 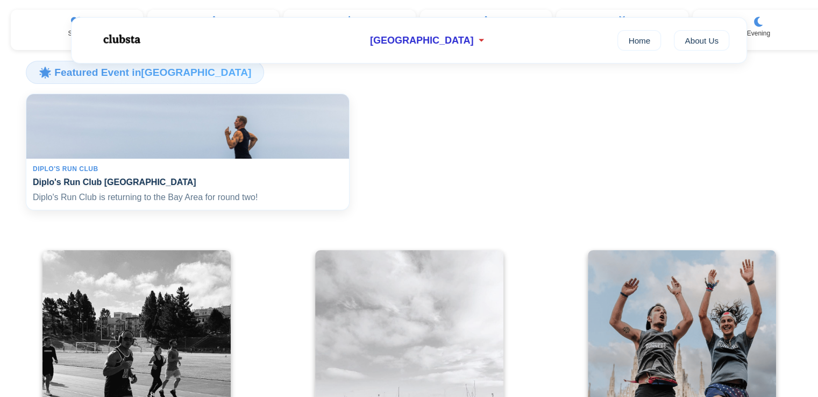 I want to click on img: Logo, so click(x=121, y=39).